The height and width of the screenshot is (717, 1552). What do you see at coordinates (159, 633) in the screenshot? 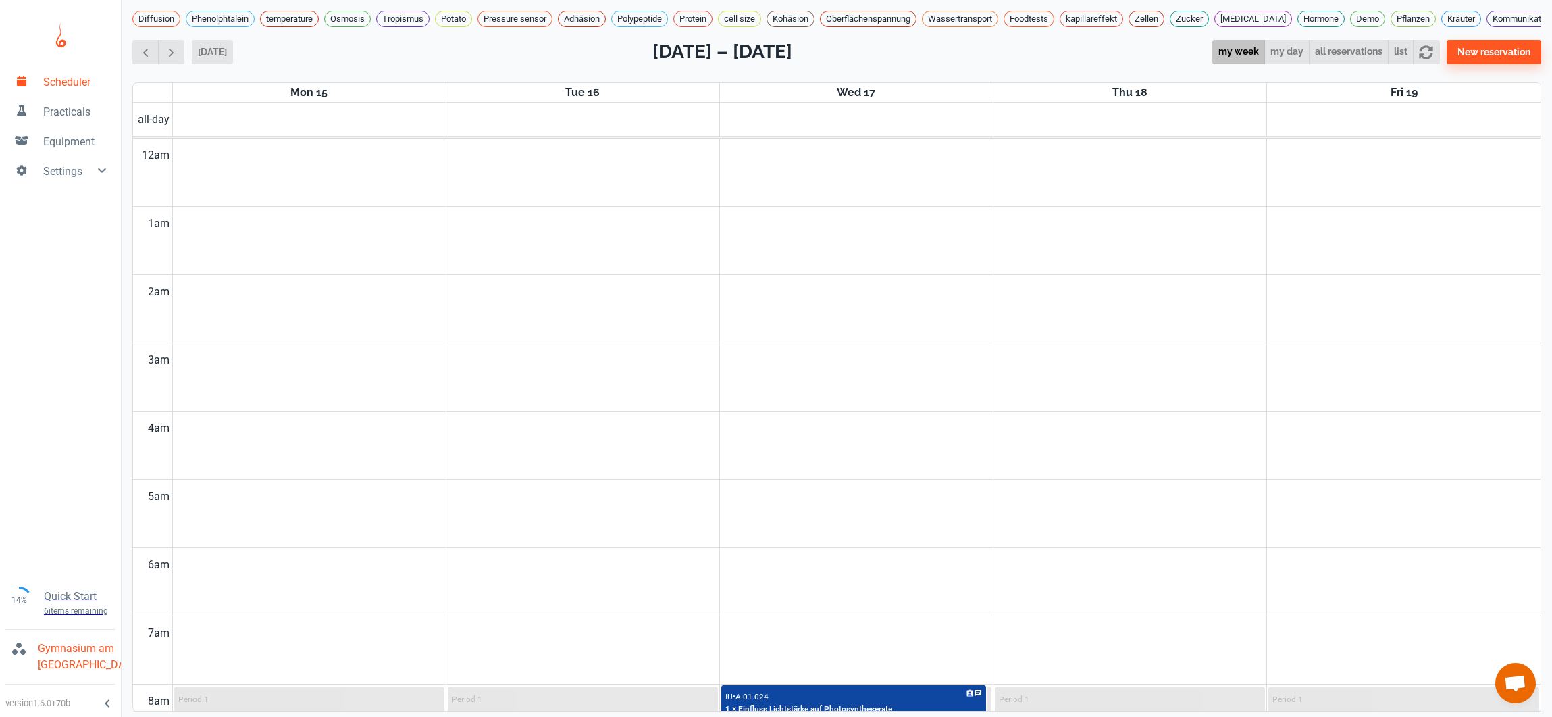
I see `div: 7am` at bounding box center [159, 633].